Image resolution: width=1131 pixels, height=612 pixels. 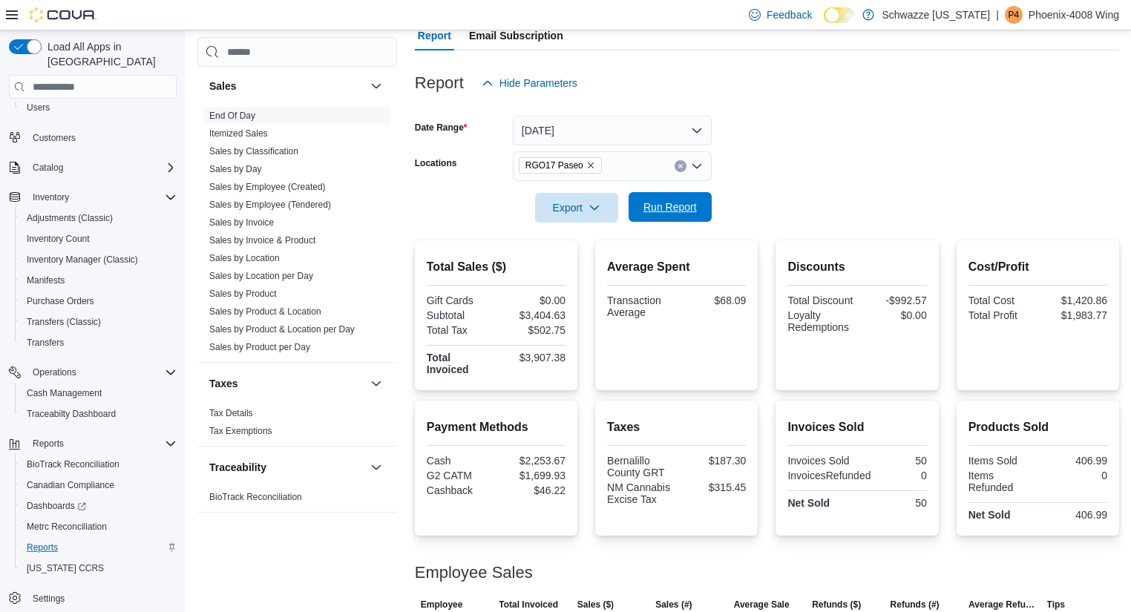 I want to click on a: Transfers, so click(x=45, y=343).